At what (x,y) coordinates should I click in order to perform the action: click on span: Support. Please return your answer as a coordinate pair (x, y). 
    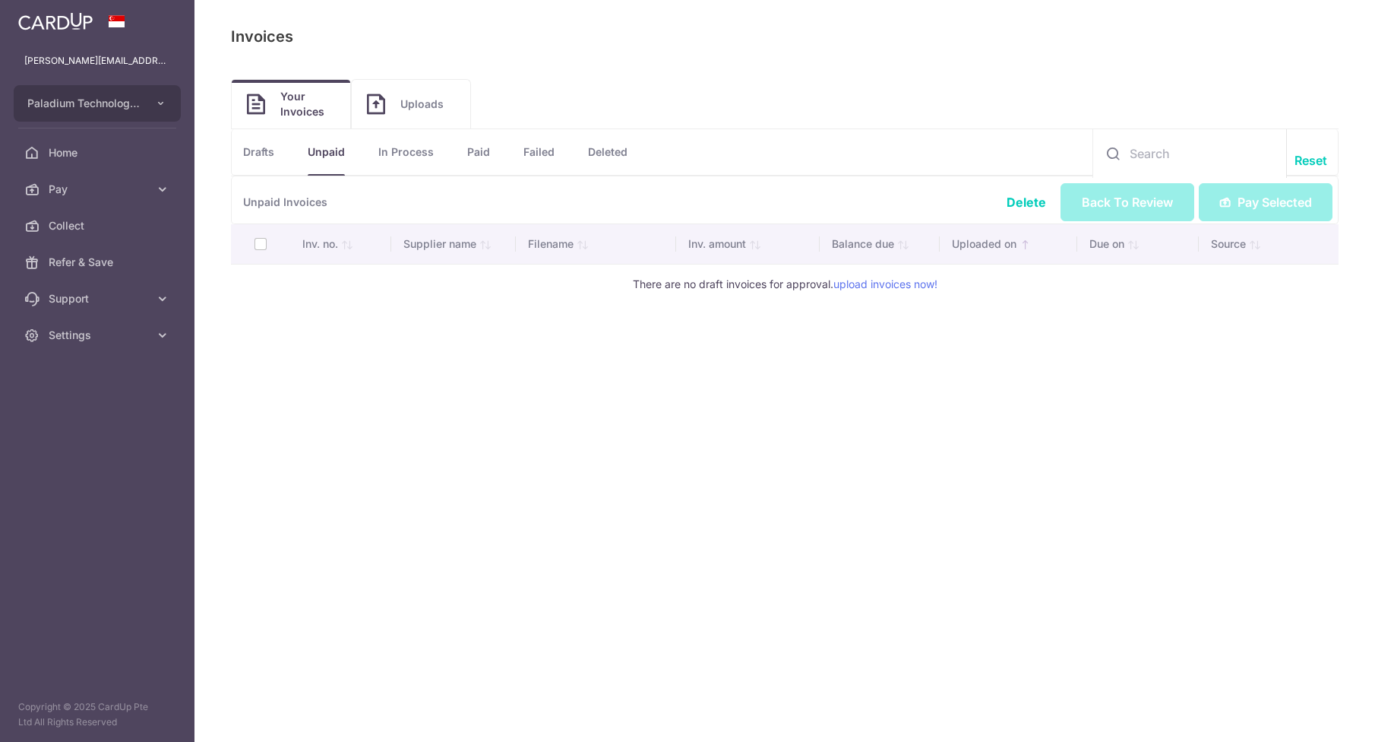
    Looking at the image, I should click on (99, 299).